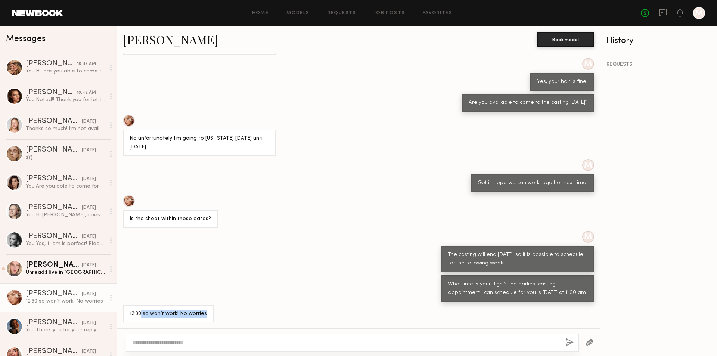  Describe the element at coordinates (298, 13) in the screenshot. I see `a: Models` at that location.